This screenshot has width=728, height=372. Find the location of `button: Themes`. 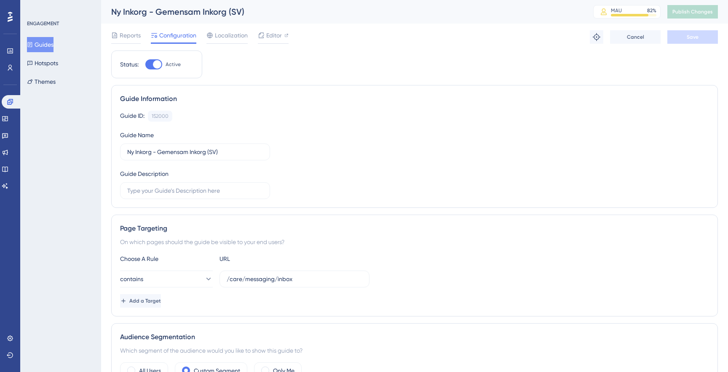

button: Themes is located at coordinates (41, 82).